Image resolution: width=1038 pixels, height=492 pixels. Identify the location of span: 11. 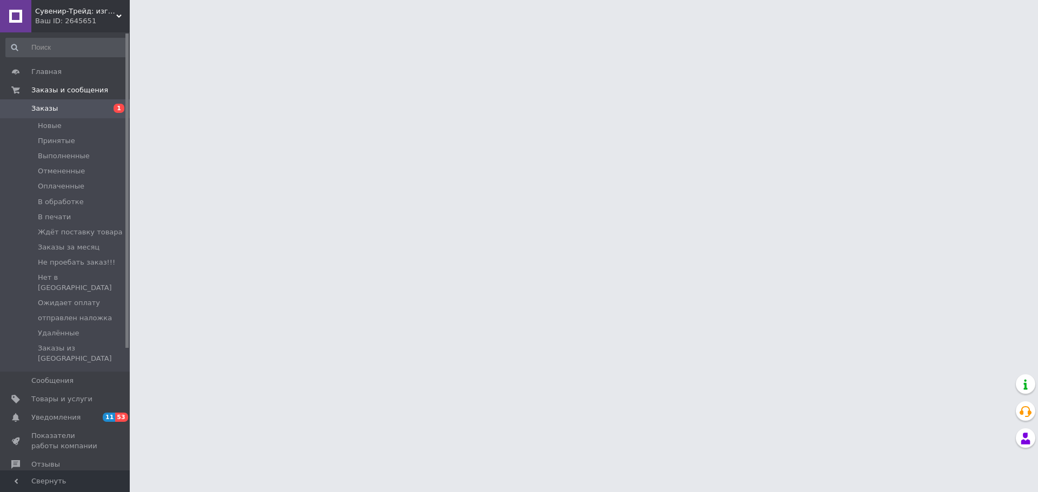
(109, 417).